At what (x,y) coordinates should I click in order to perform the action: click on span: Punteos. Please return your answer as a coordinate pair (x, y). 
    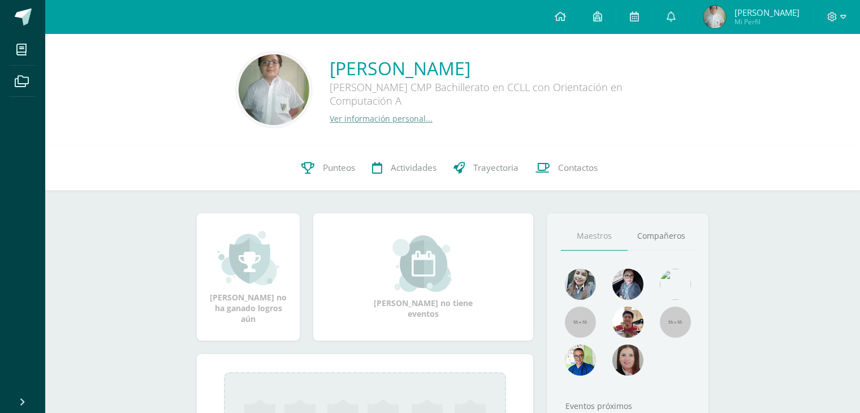
    Looking at the image, I should click on (339, 167).